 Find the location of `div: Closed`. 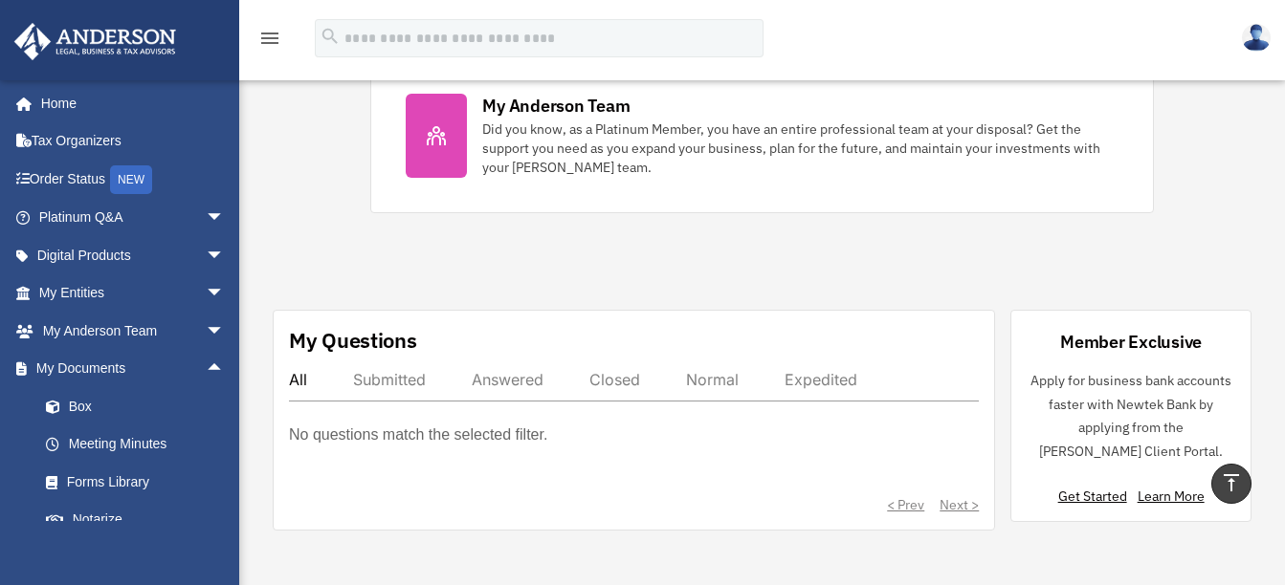

div: Closed is located at coordinates (614, 380).